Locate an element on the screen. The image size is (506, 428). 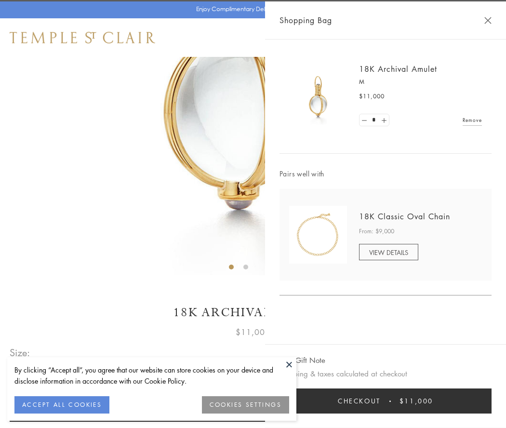
span: VIEW DETAILS is located at coordinates (389, 252).